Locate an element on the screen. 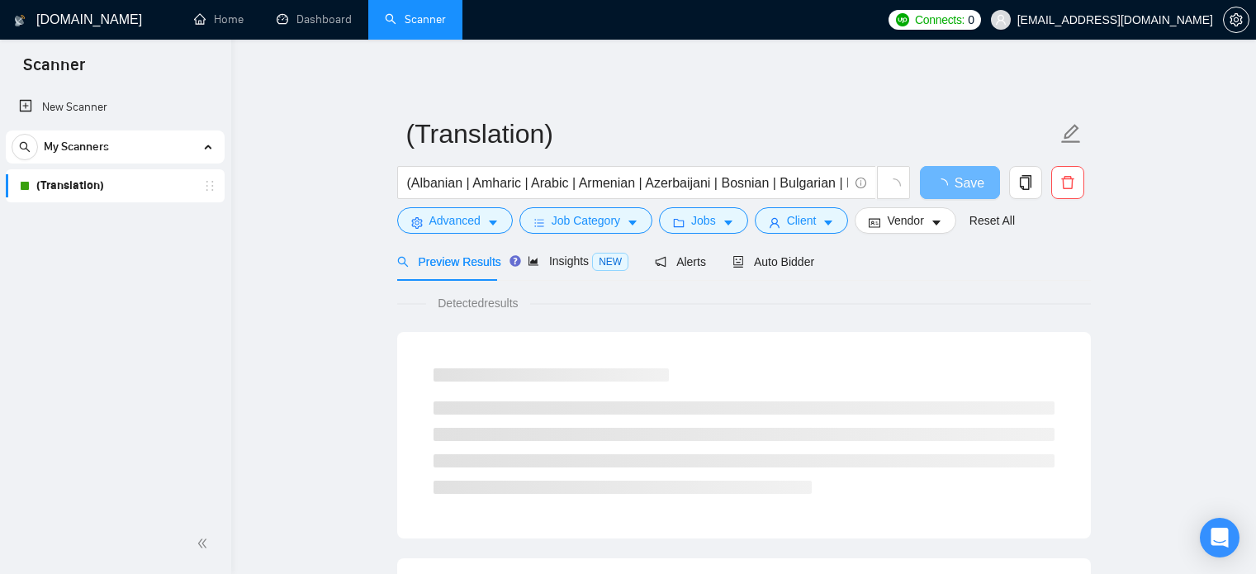 This screenshot has width=1256, height=574. div: Open Intercom Messenger is located at coordinates (1220, 538).